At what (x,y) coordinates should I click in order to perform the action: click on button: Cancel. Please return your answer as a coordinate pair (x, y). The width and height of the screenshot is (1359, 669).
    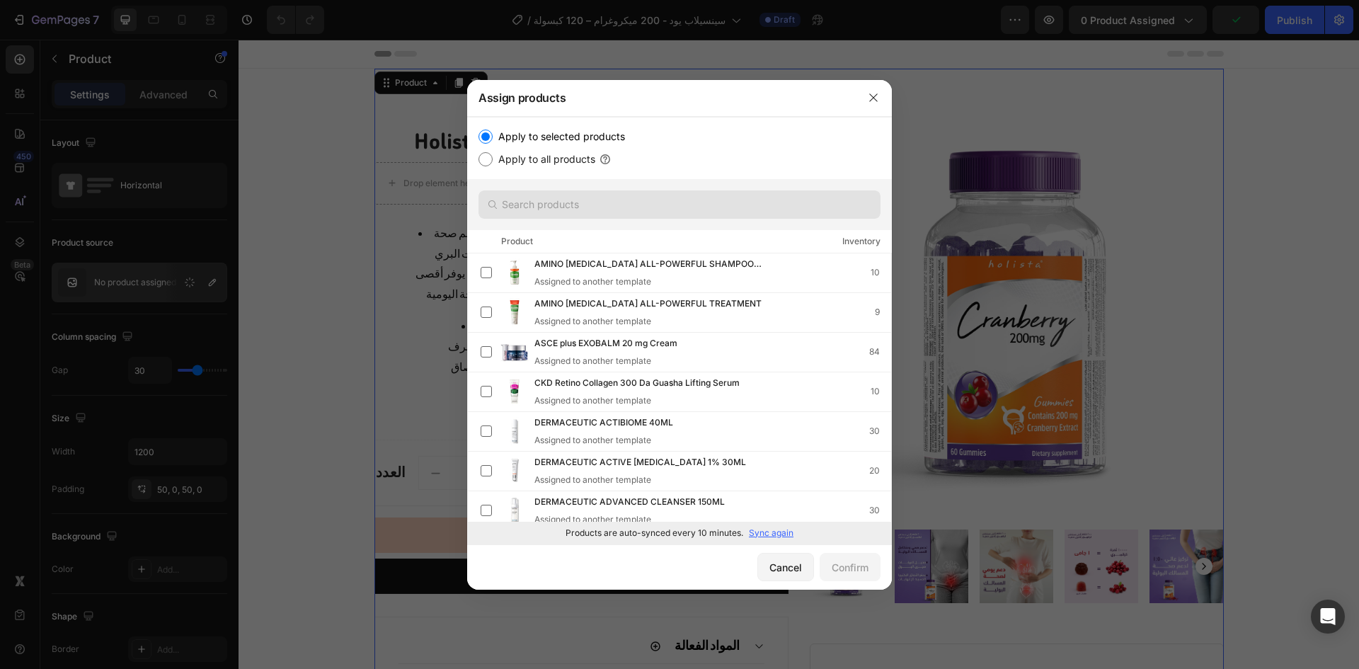
    Looking at the image, I should click on (786, 567).